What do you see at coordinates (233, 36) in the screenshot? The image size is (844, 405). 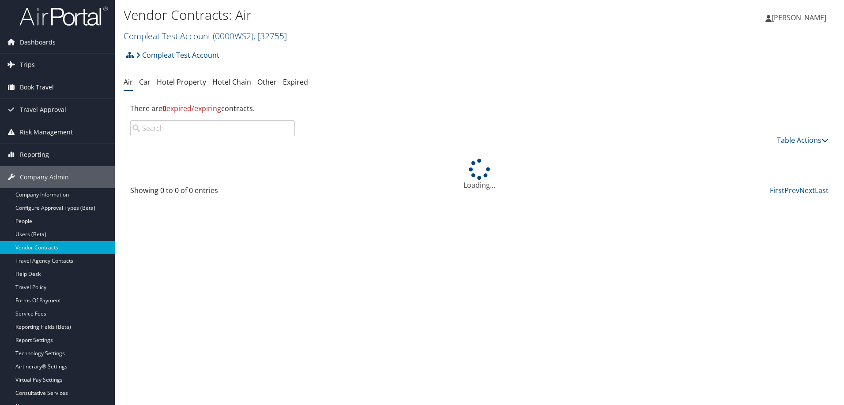 I see `span: ( 0000WS2 )` at bounding box center [233, 36].